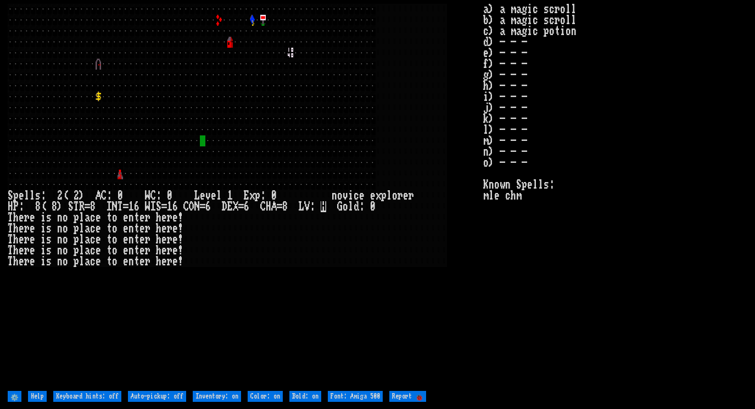 The width and height of the screenshot is (755, 409). I want to click on div: 8, so click(285, 207).